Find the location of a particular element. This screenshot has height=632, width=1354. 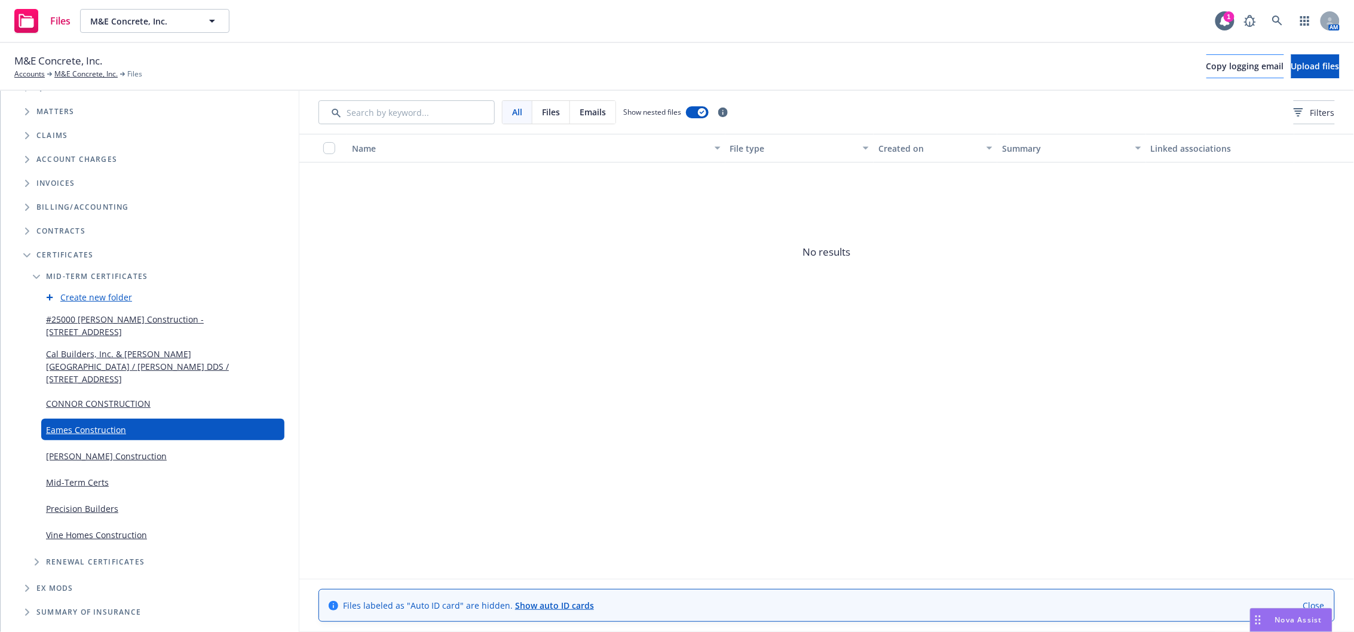

button: Linked associations is located at coordinates (1220, 148).